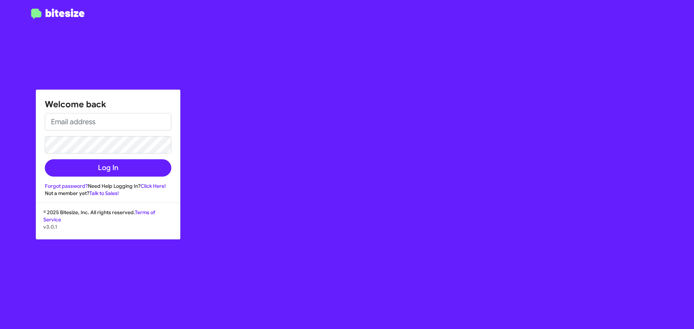 The height and width of the screenshot is (329, 694). I want to click on div: © 2025 Bitesize, Inc. All rights reserved., so click(108, 224).